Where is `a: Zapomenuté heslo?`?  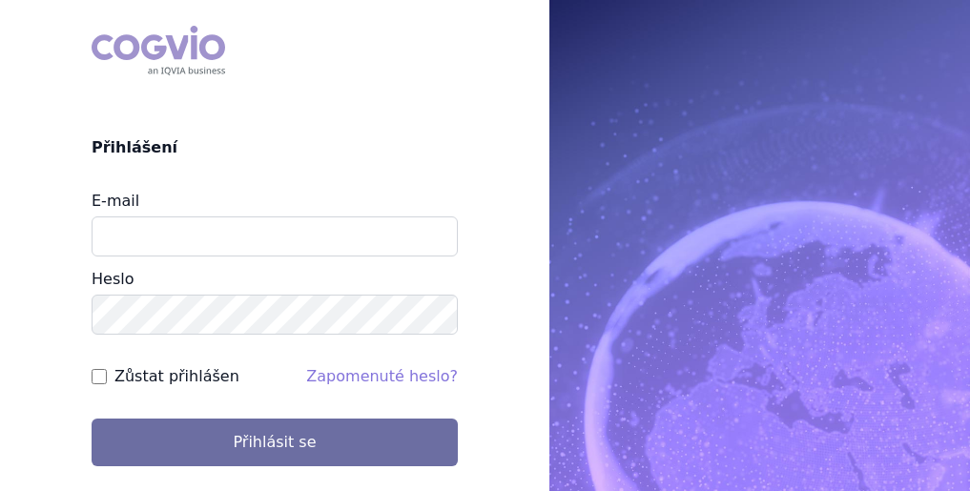
a: Zapomenuté heslo? is located at coordinates (381, 376).